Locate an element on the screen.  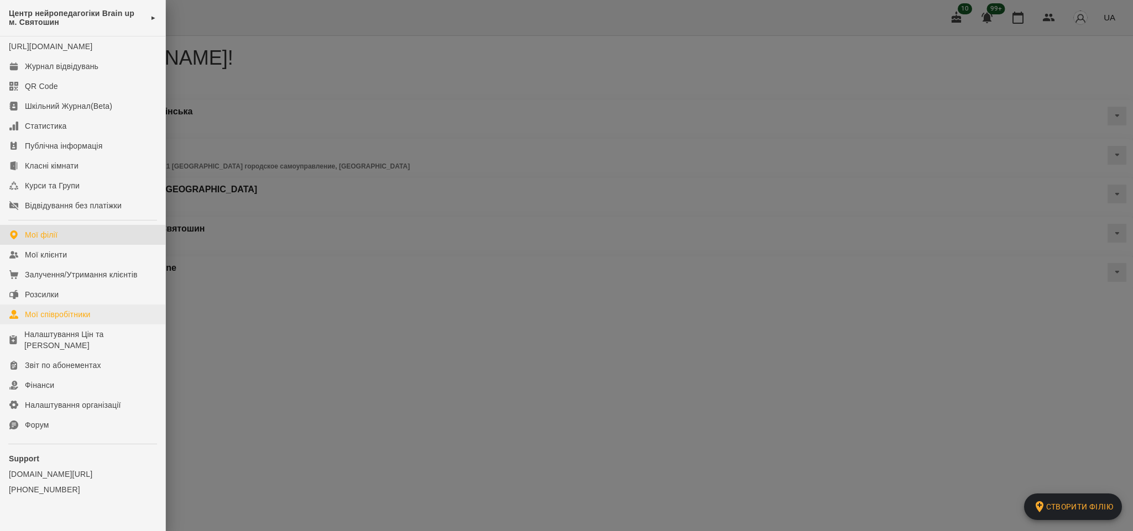
div: Шкільний Журнал(Beta) is located at coordinates (69, 106).